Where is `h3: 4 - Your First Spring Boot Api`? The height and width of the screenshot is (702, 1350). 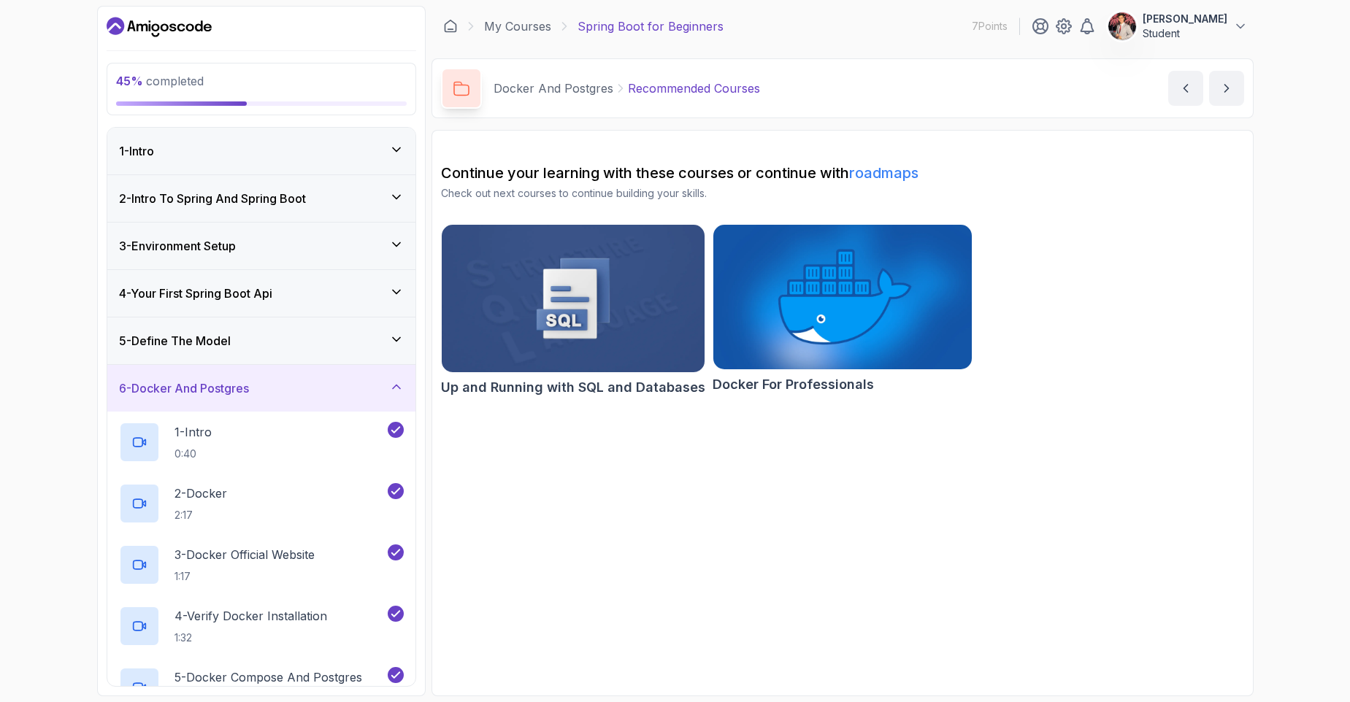
h3: 4 - Your First Spring Boot Api is located at coordinates (196, 293).